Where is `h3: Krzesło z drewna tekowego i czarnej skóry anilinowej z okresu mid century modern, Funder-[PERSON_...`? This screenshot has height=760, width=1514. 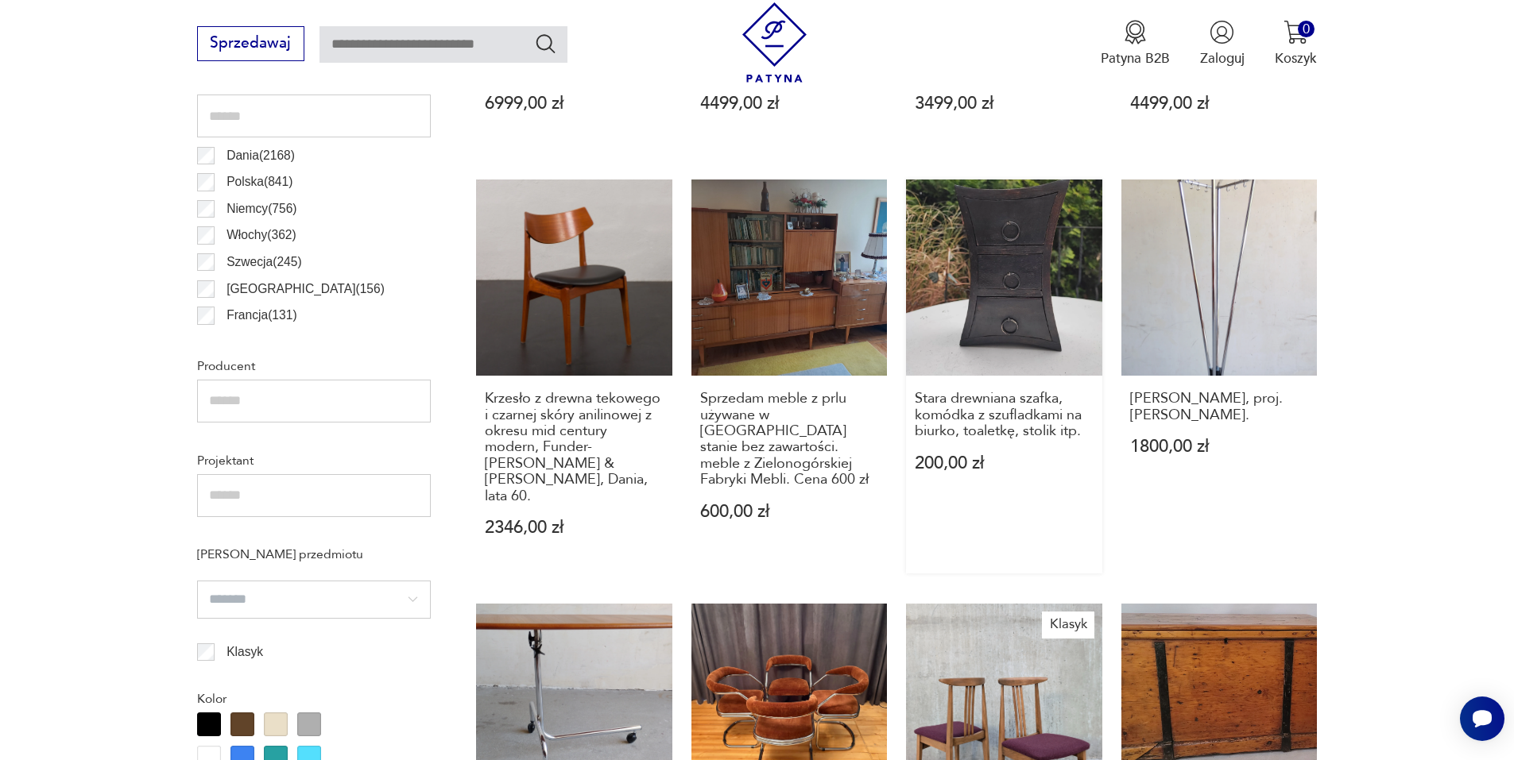 h3: Krzesło z drewna tekowego i czarnej skóry anilinowej z okresu mid century modern, Funder-[PERSON_... is located at coordinates (574, 447).